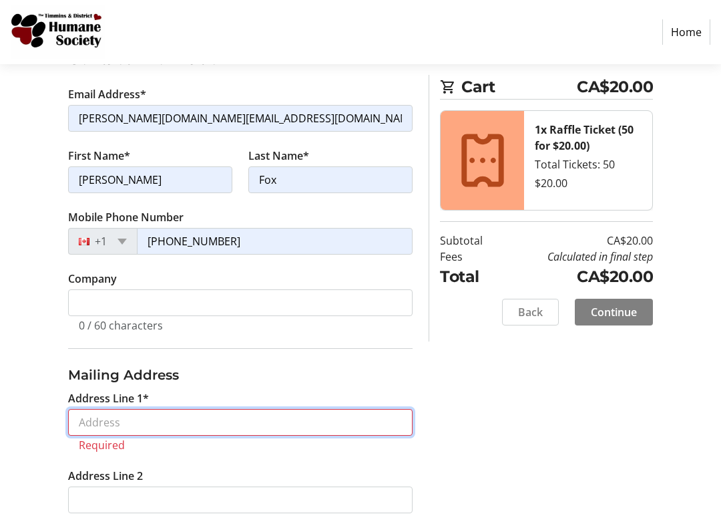 This screenshot has height=528, width=721. I want to click on a: Home, so click(686, 32).